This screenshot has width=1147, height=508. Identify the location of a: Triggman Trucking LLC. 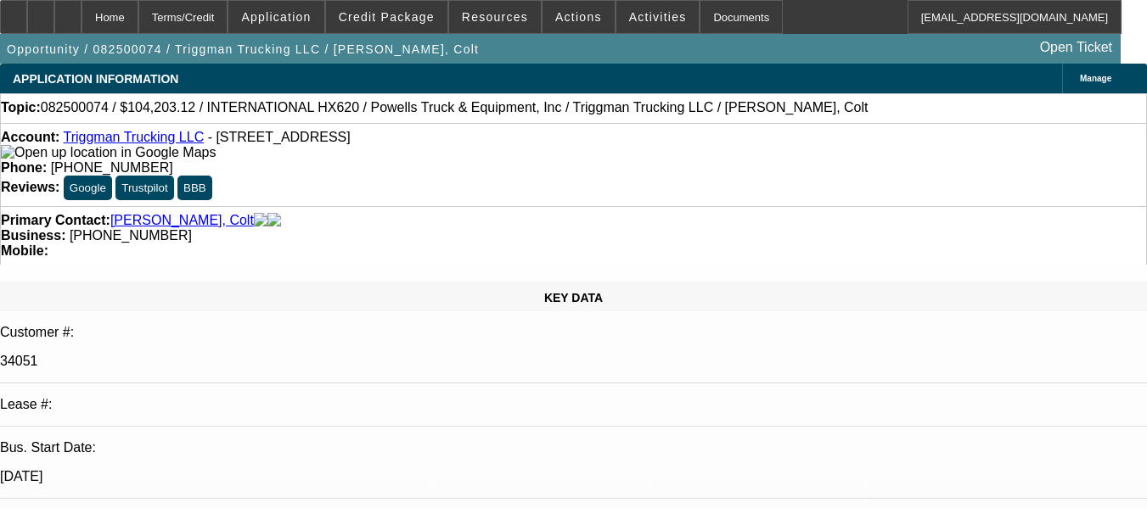
(133, 137).